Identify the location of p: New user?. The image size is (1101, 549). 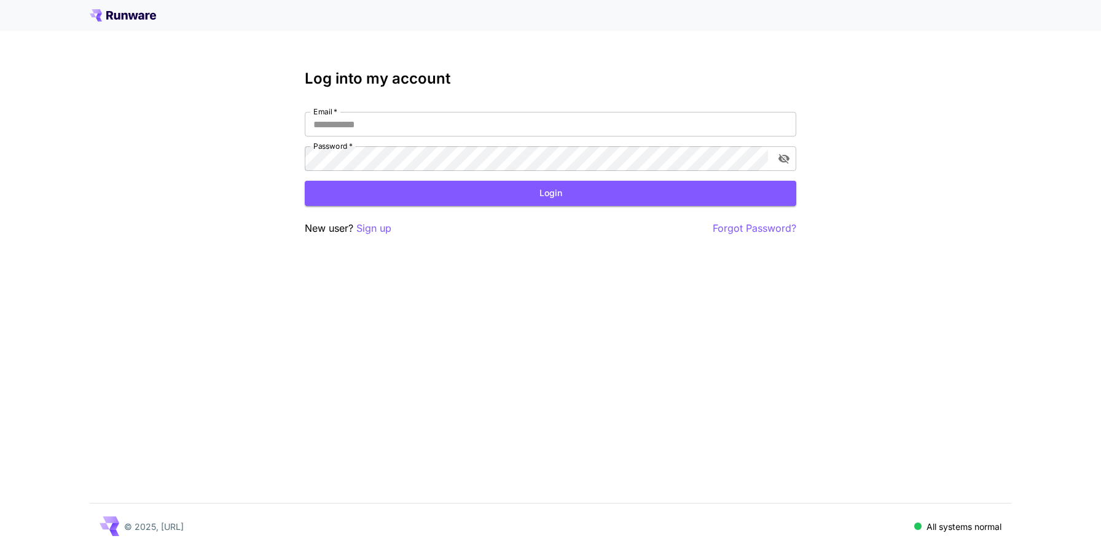
(348, 228).